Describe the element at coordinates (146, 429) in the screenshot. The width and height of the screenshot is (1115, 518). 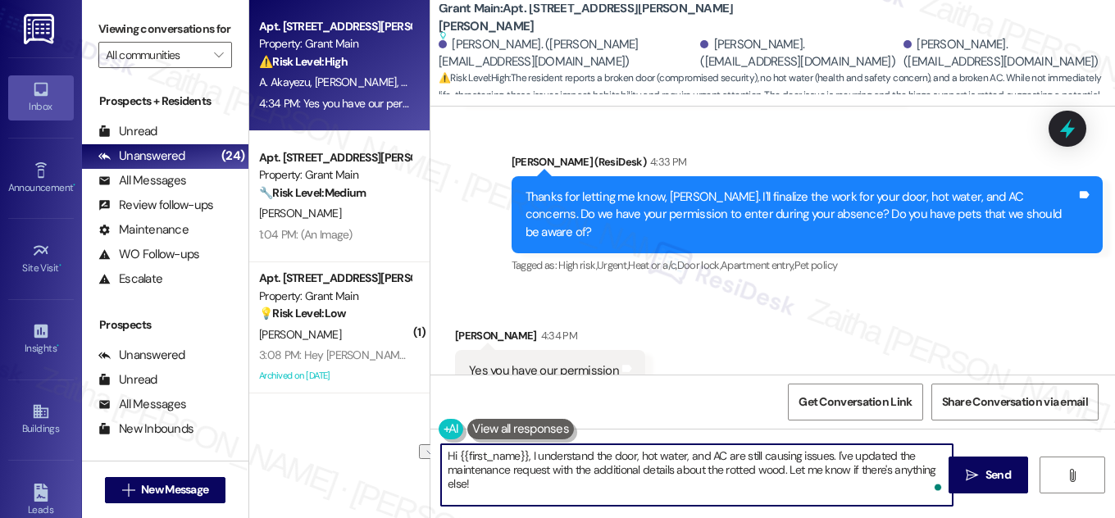
I see `div: New Inbounds` at that location.